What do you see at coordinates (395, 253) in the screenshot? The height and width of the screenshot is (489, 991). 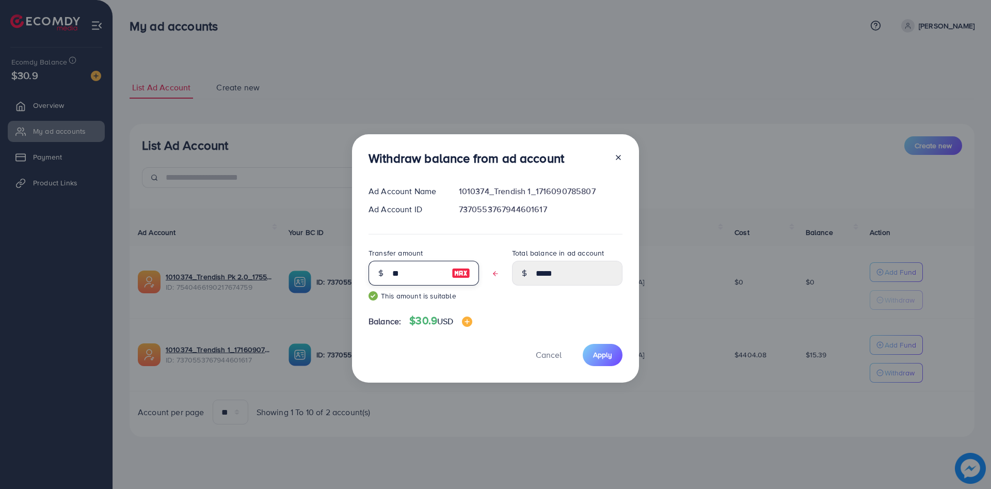 I see `label: Transfer amount` at bounding box center [395, 253].